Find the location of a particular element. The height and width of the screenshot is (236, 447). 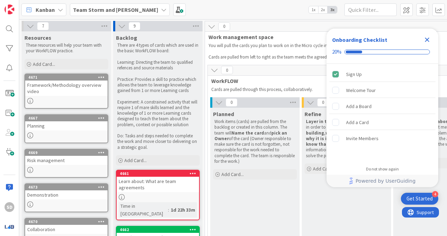

span: 9 is located at coordinates (134, 26).